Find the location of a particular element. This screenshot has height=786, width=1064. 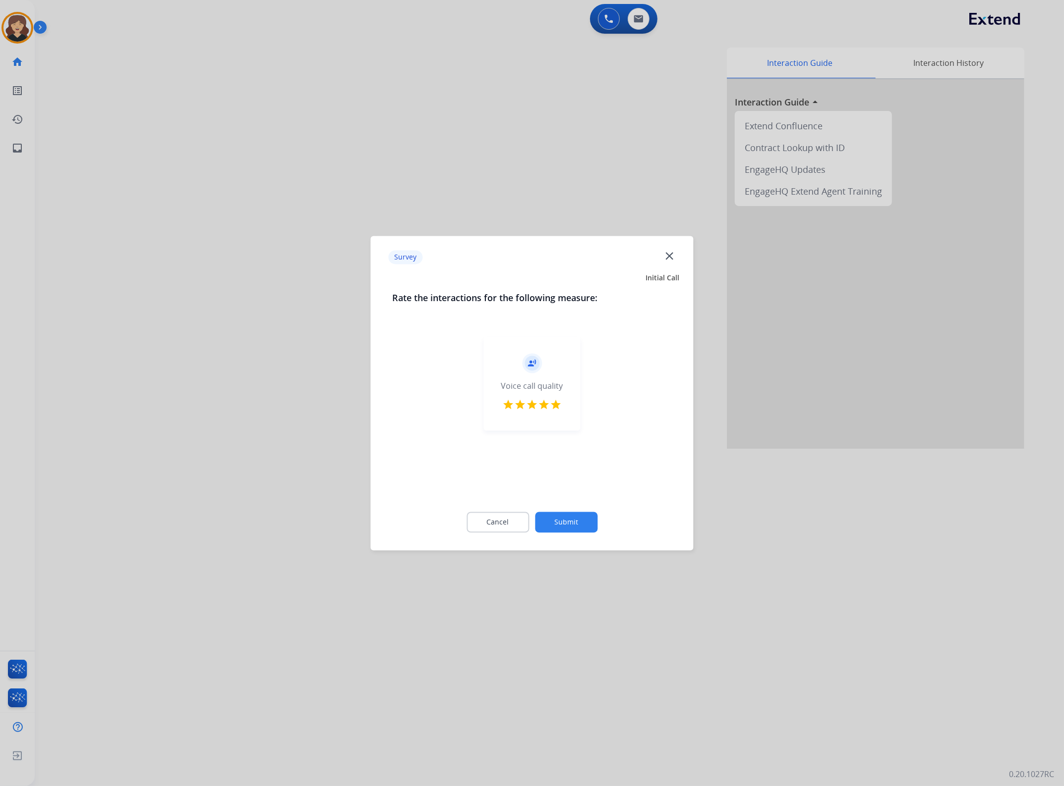

button: Cancel is located at coordinates (498, 522).